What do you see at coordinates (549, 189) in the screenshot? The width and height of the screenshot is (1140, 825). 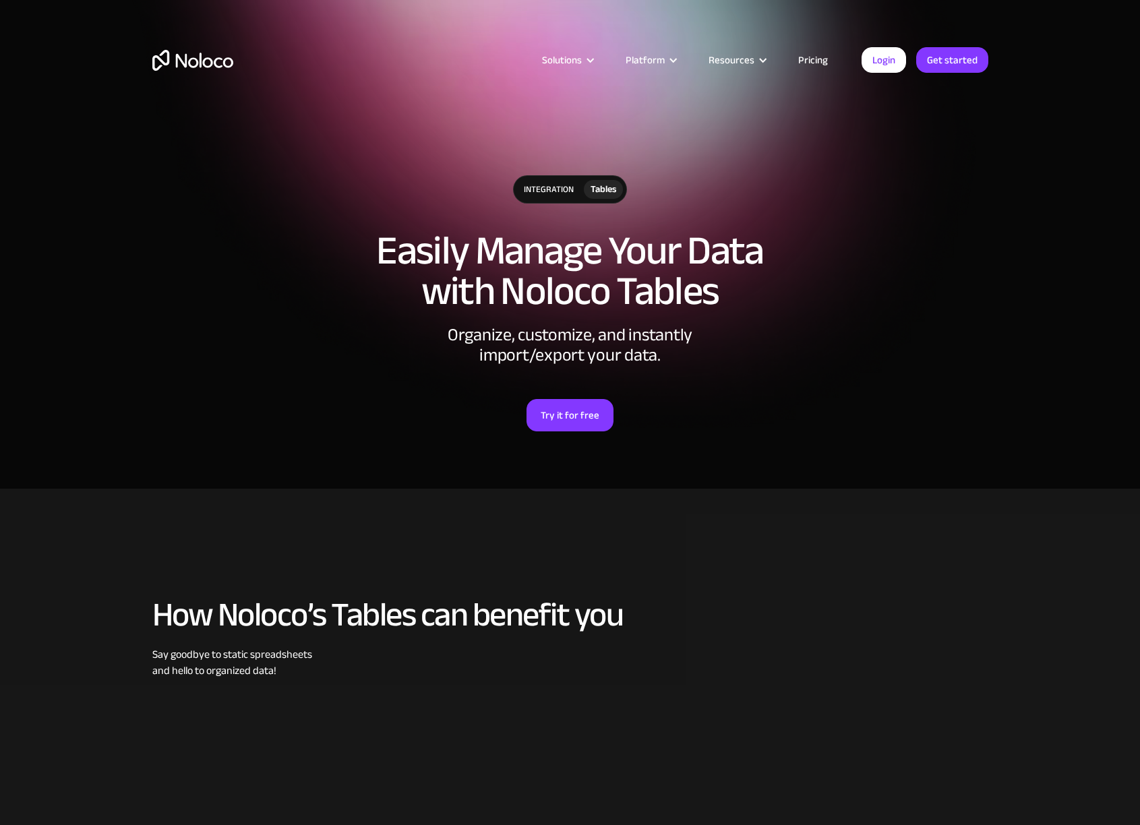 I see `div: integration` at bounding box center [549, 189].